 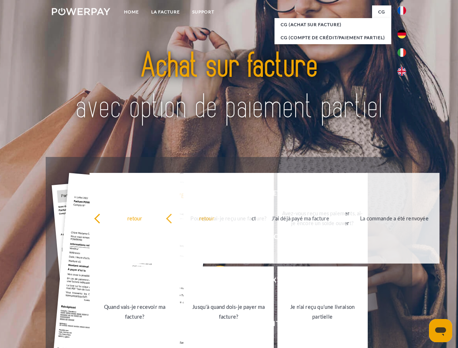 What do you see at coordinates (229, 87) in the screenshot?
I see `img: title-powerpay_fr.svg` at bounding box center [229, 87].